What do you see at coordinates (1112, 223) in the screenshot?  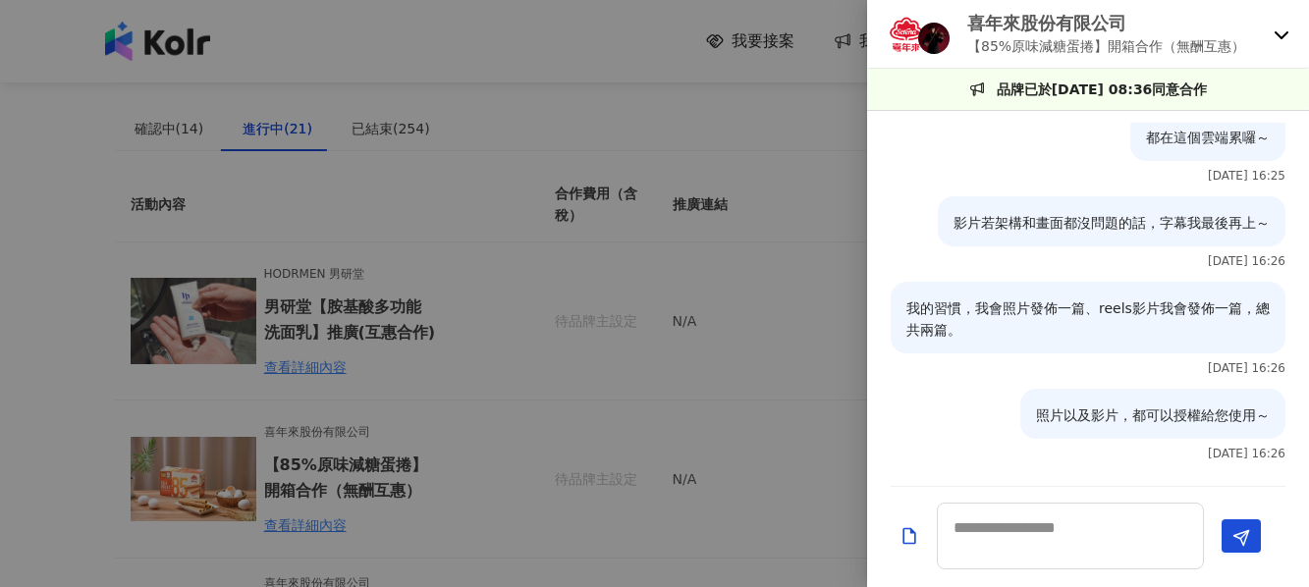 I see `p: 影片若架構和畫面都沒問題的話，字幕我最後再上～` at bounding box center [1112, 223].